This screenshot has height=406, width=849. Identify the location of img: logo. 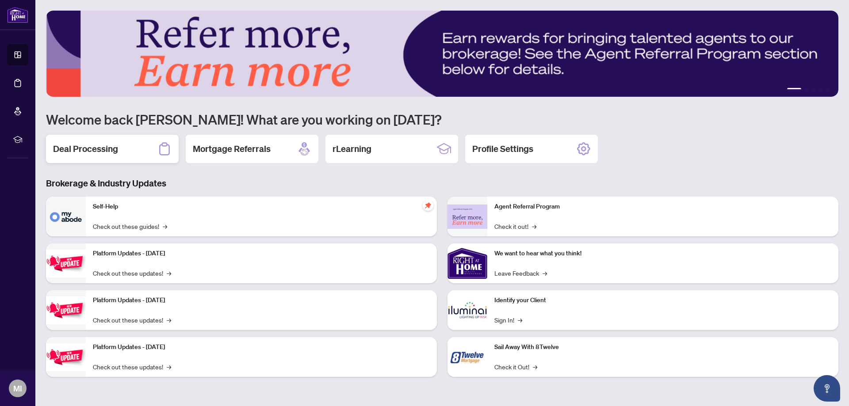
(18, 15).